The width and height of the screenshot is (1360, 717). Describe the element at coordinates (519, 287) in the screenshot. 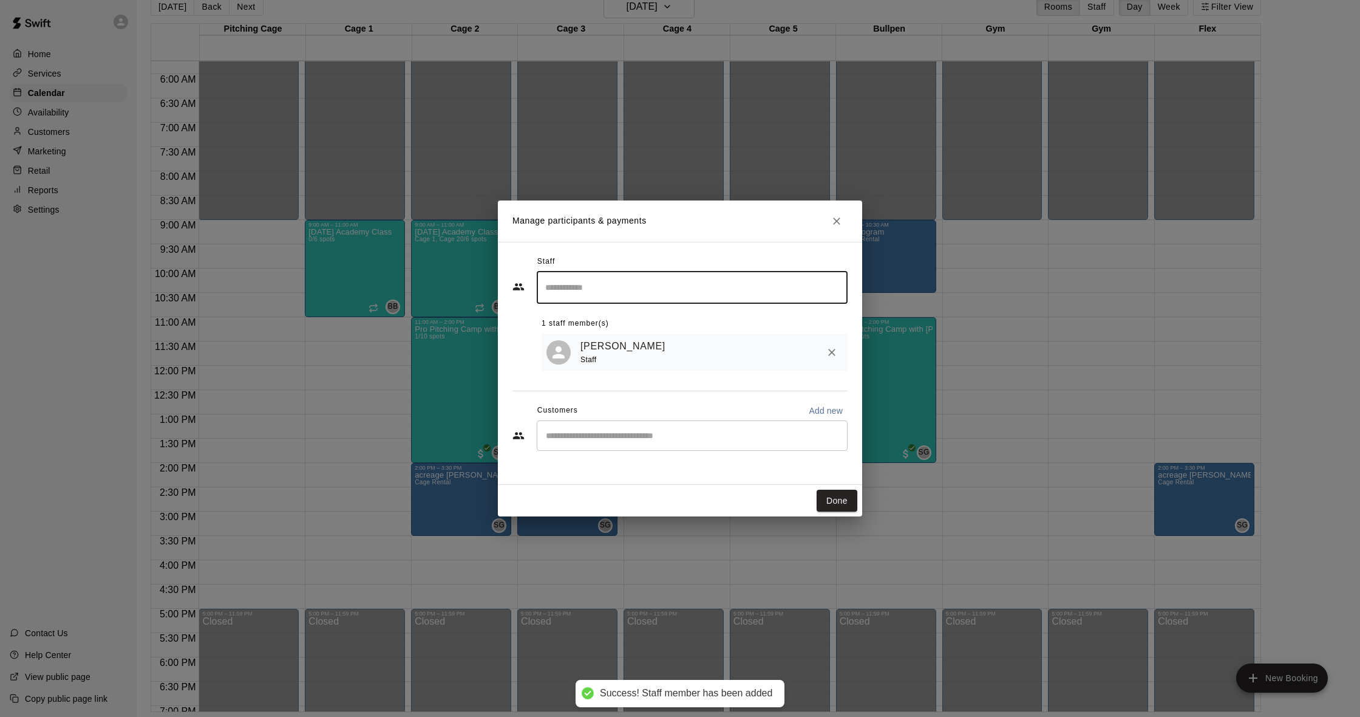

I see `svg: Staff` at that location.